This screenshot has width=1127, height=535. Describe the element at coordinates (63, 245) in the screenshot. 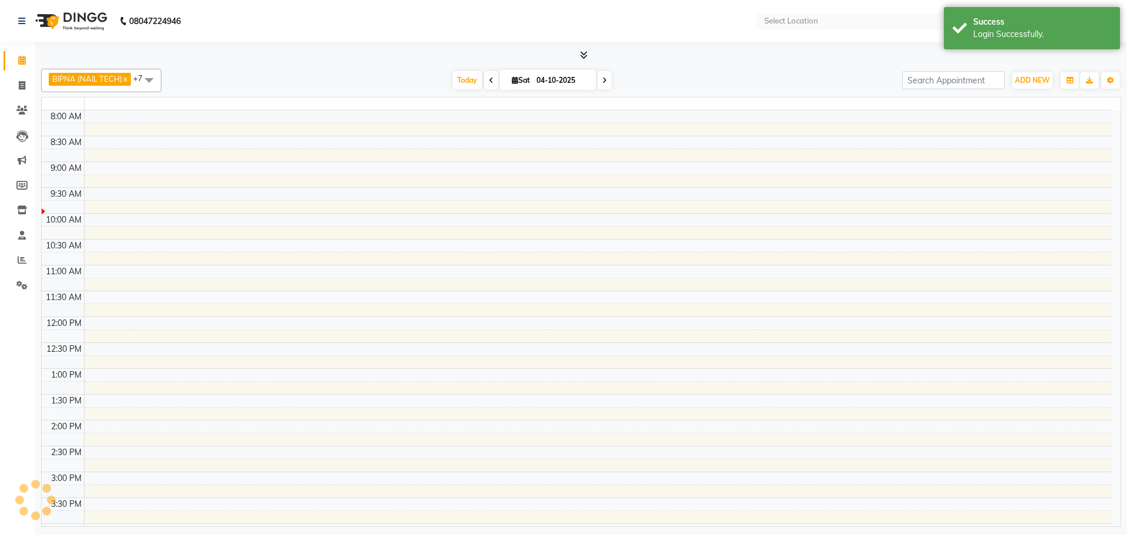

I see `div: 10:30 AM` at that location.